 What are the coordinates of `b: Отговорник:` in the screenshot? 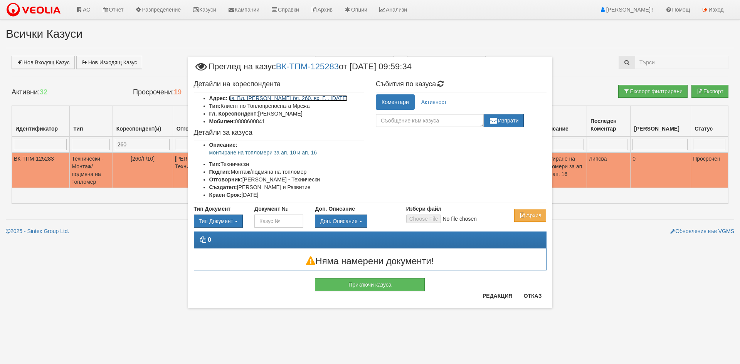 It's located at (226, 180).